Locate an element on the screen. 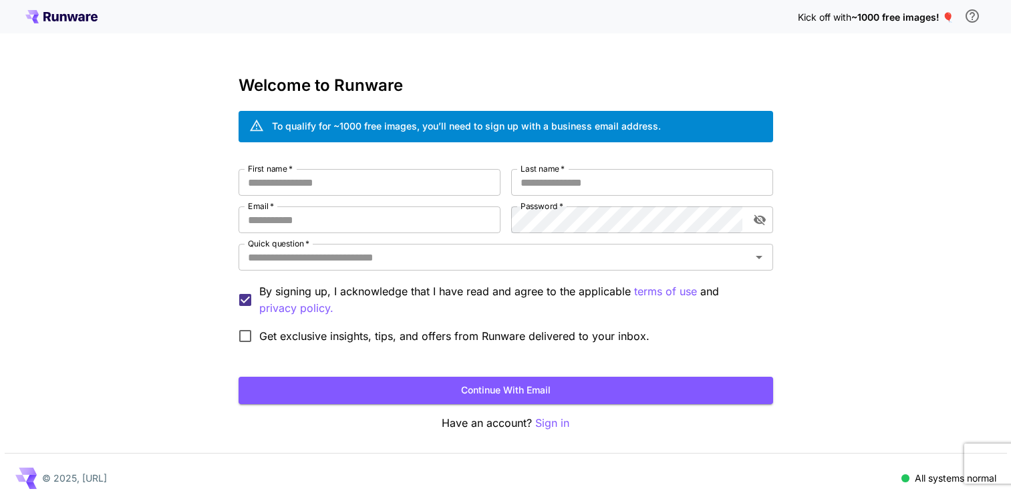 This screenshot has width=1011, height=493. label: First name is located at coordinates (270, 168).